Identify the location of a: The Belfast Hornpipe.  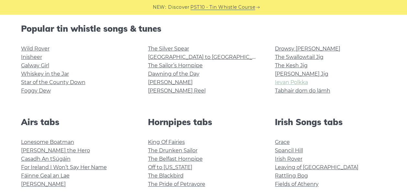
(175, 159).